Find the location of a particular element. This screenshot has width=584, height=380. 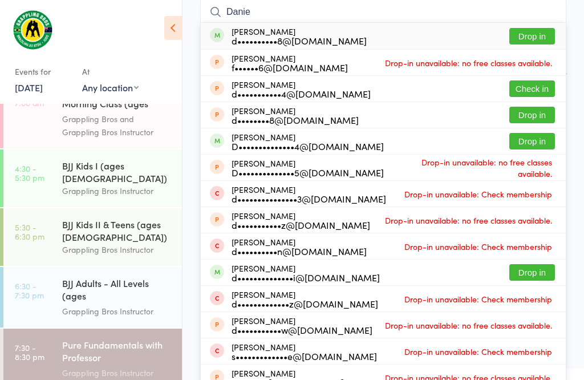

button: Check in is located at coordinates (532, 88).